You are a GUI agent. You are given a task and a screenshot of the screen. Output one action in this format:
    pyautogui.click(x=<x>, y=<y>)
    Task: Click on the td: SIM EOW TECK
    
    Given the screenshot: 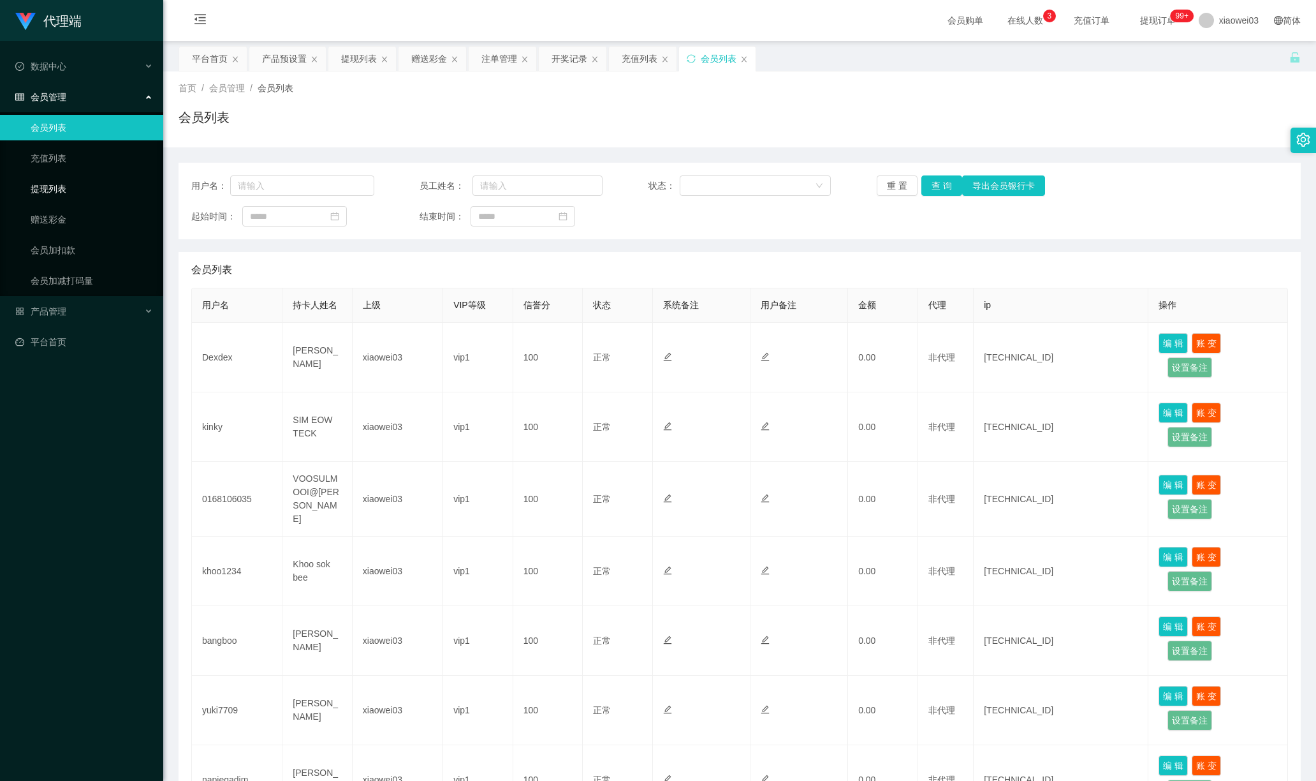 What is the action you would take?
    pyautogui.click(x=317, y=427)
    